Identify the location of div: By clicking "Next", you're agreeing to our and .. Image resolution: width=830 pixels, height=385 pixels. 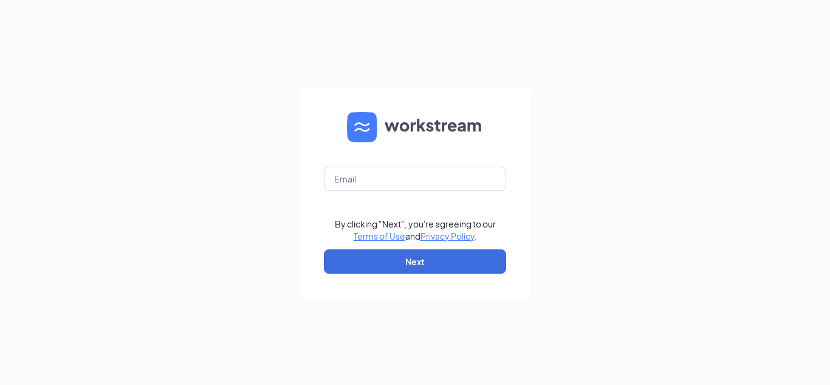
(415, 230).